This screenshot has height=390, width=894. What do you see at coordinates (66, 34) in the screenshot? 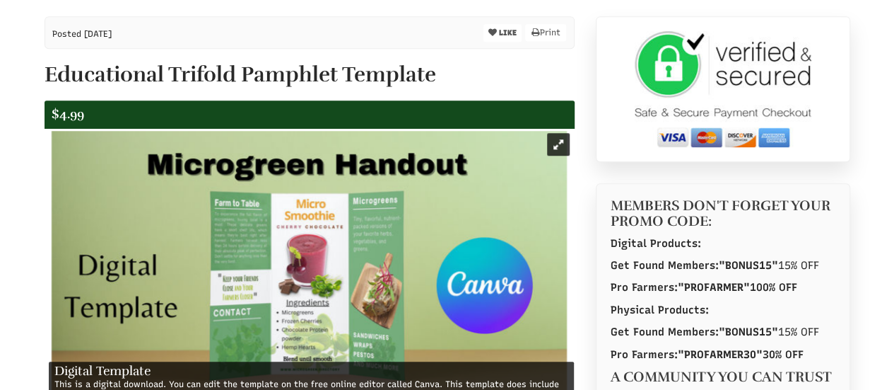
I see `span: Posted` at bounding box center [66, 34].